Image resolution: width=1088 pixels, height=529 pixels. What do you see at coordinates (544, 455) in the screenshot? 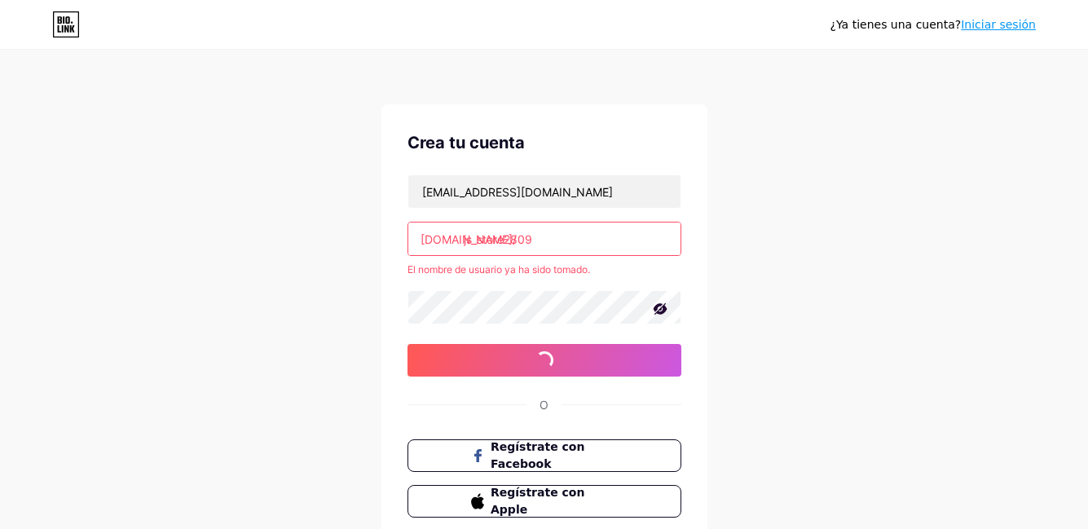
I see `a: Regístrate con Facebook` at bounding box center [544, 455].